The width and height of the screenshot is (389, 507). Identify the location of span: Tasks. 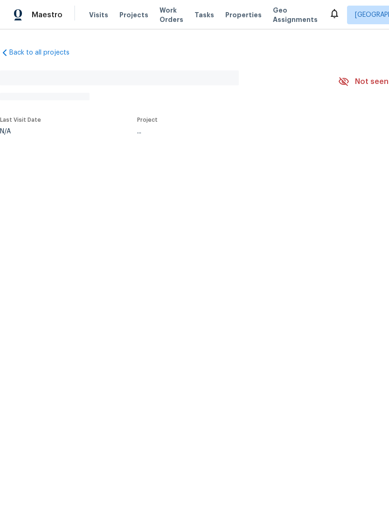
(204, 15).